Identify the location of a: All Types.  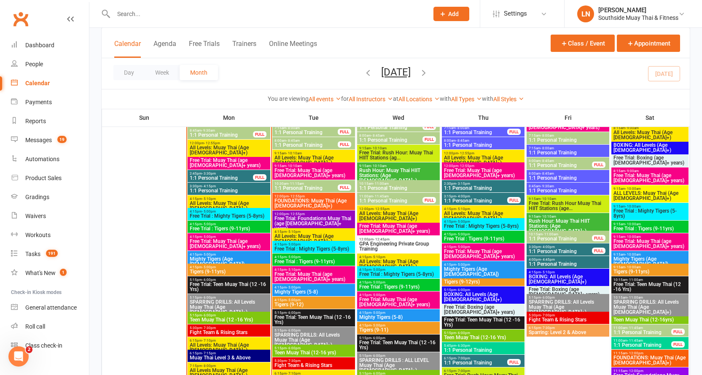
(466, 99).